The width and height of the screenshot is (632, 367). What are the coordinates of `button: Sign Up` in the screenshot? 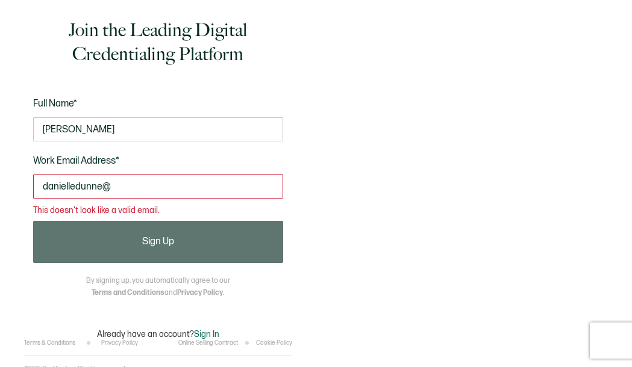 It's located at (158, 242).